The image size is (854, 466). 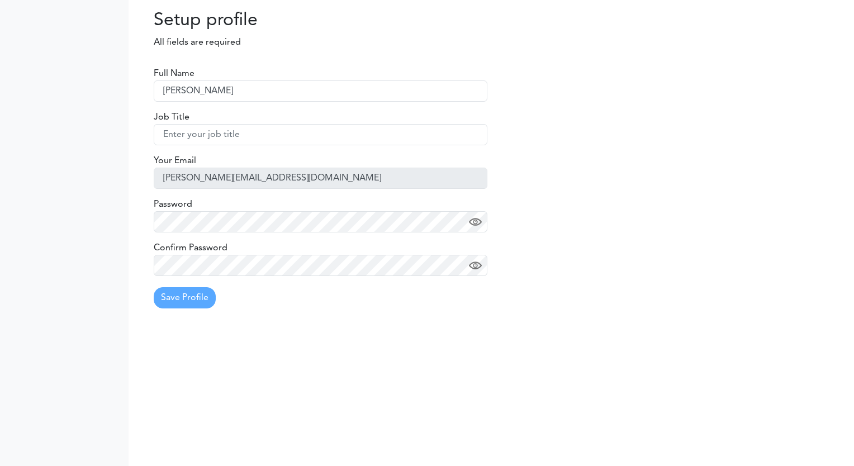 What do you see at coordinates (320, 178) in the screenshot?
I see `input: Enter your email address` at bounding box center [320, 178].